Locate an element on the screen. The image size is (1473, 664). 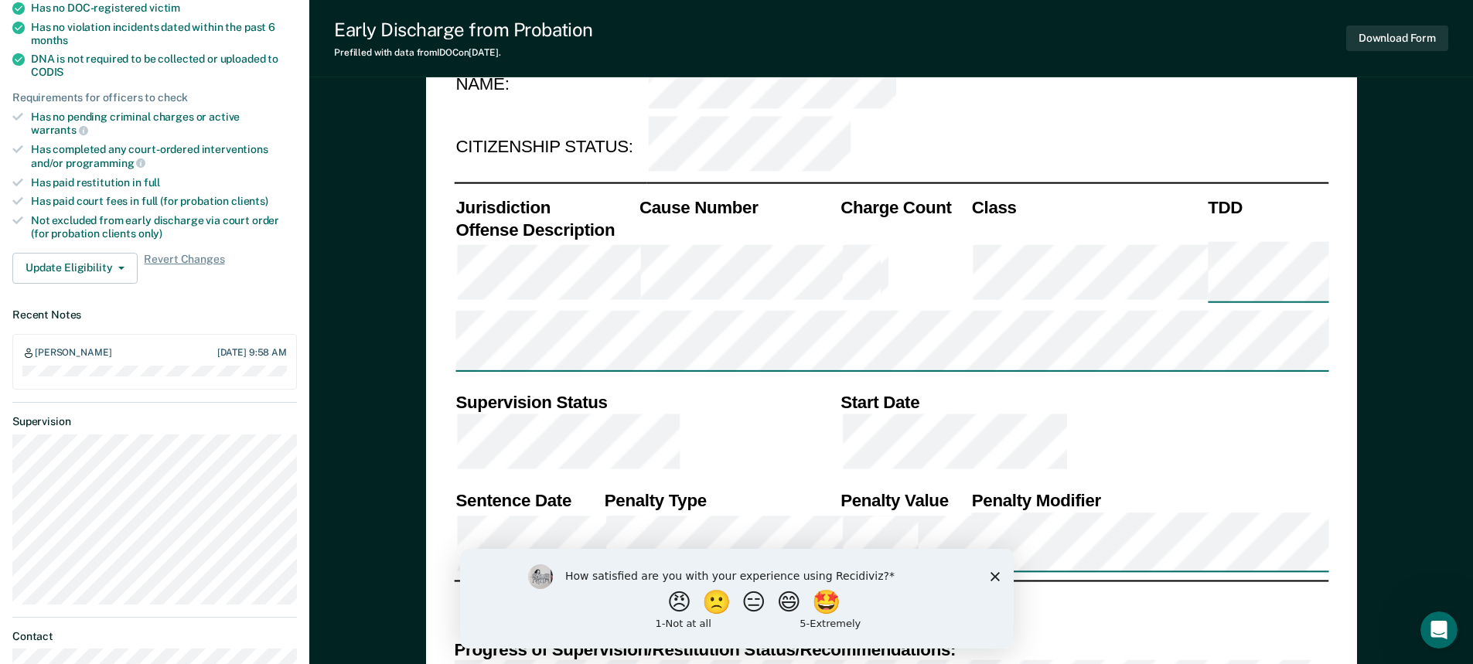
span: full is located at coordinates (152, 182).